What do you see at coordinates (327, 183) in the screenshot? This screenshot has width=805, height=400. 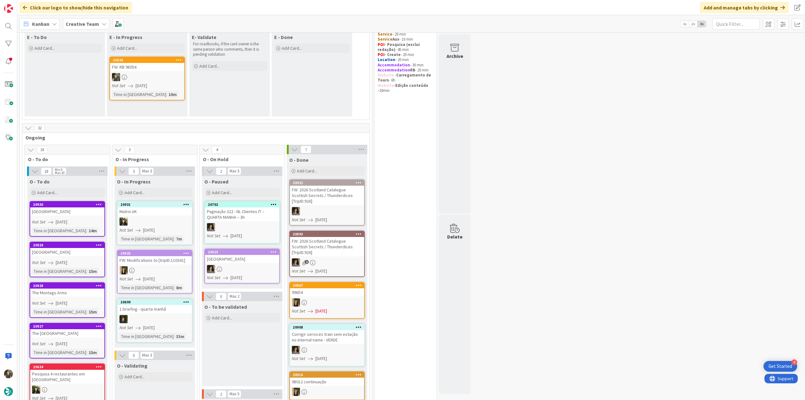 I see `div: 20932` at bounding box center [327, 183].